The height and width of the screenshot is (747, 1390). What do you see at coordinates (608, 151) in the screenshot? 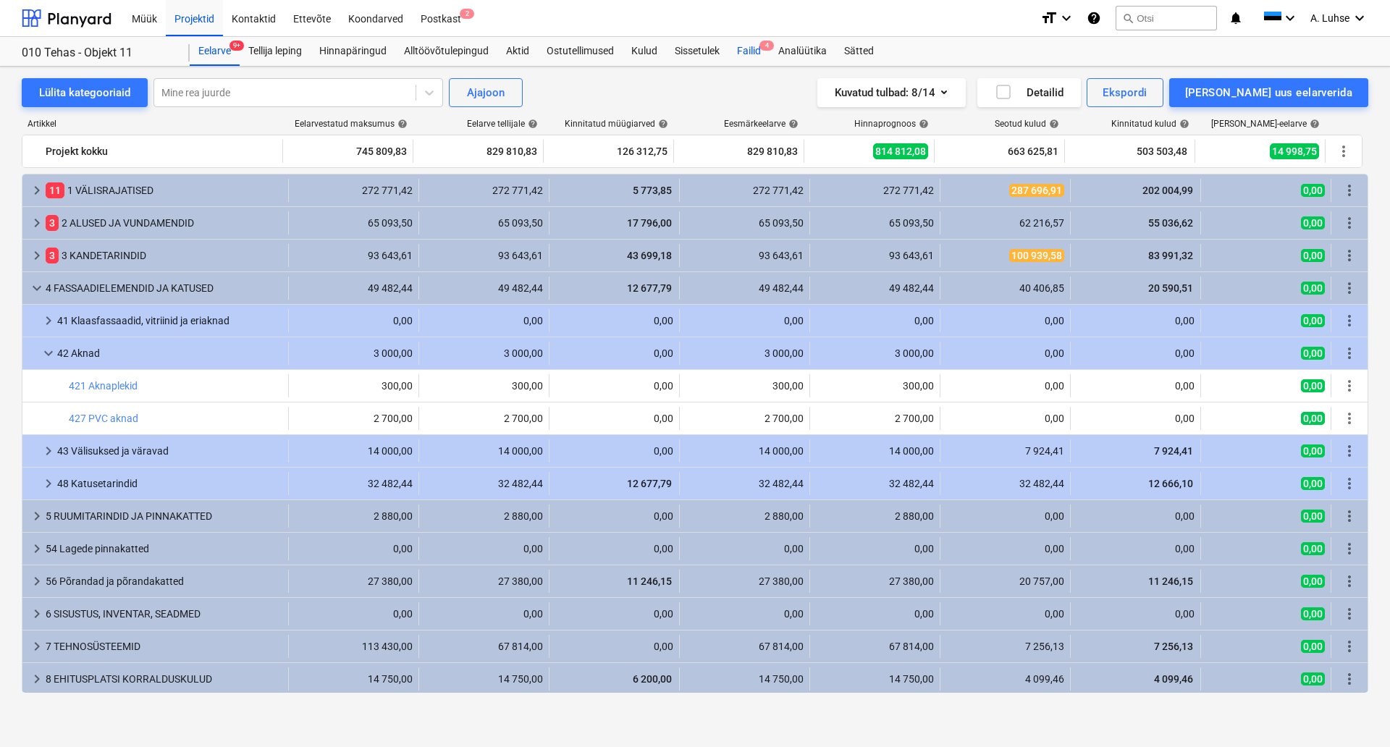
I see `div: 126 312,75` at bounding box center [608, 151].